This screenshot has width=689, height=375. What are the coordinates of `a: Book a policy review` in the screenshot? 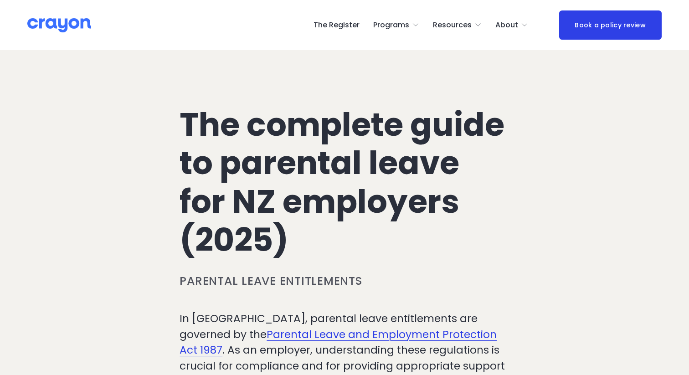 It's located at (610, 25).